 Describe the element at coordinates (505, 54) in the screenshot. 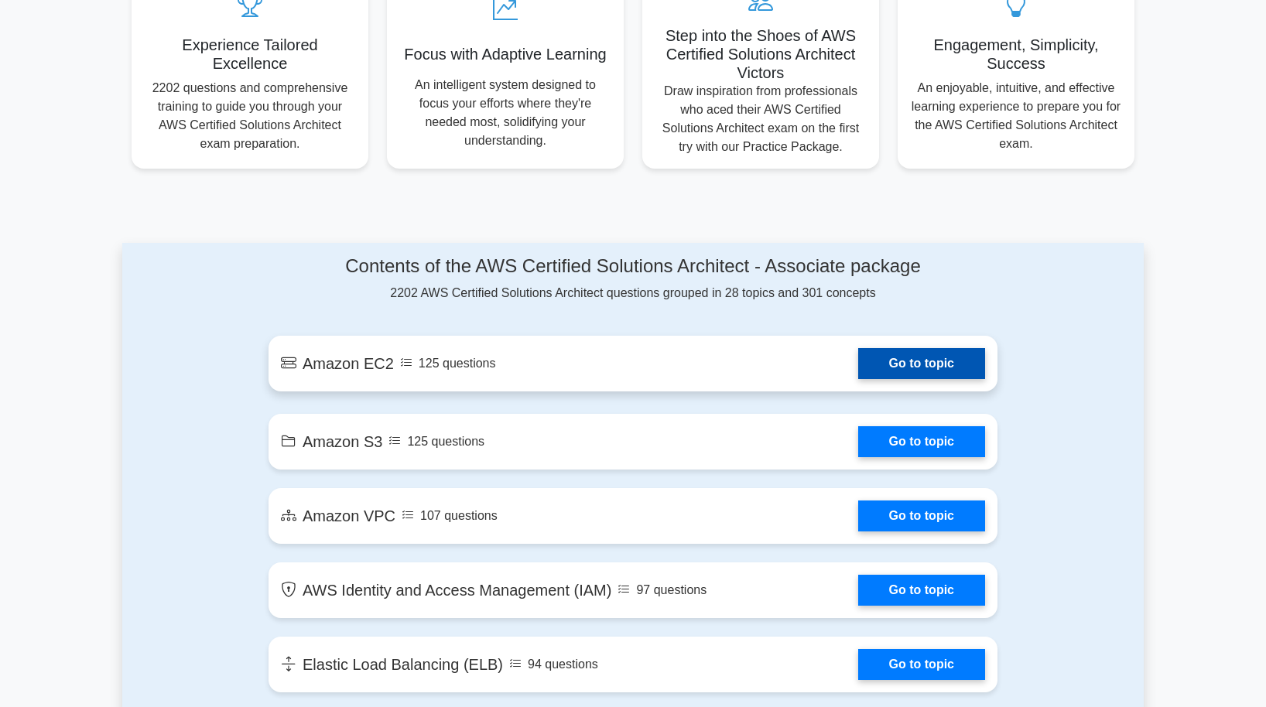

I see `h5: Focus with Adaptive Learning` at that location.